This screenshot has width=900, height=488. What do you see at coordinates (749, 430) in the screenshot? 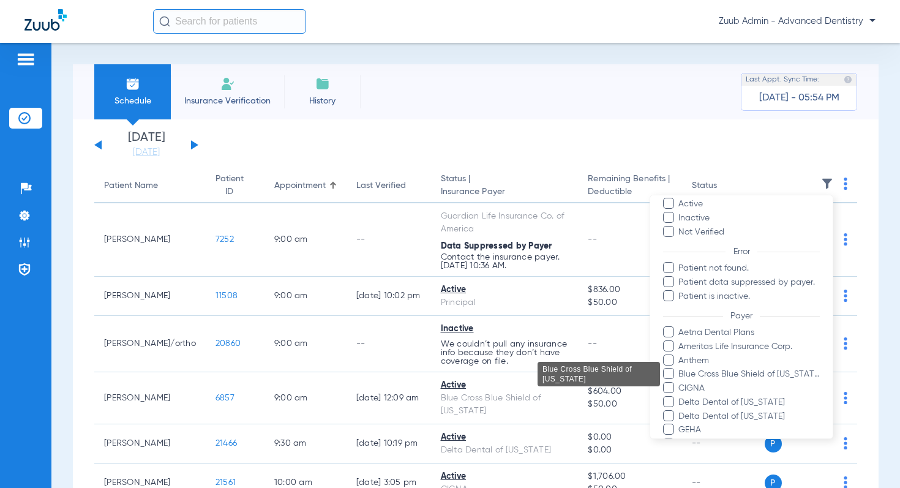
I see `span: GEHA` at bounding box center [749, 430].